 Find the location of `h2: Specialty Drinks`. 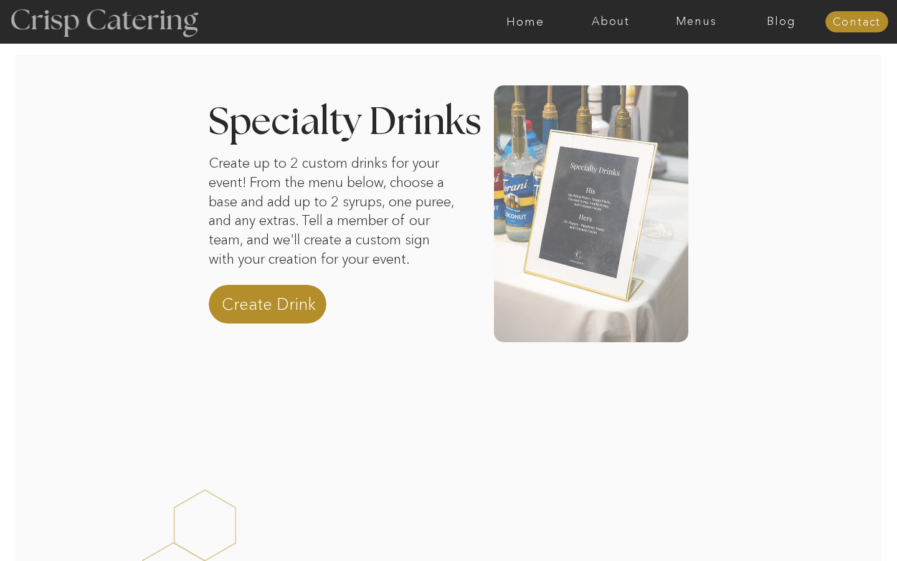

h2: Specialty Drinks is located at coordinates (346, 120).